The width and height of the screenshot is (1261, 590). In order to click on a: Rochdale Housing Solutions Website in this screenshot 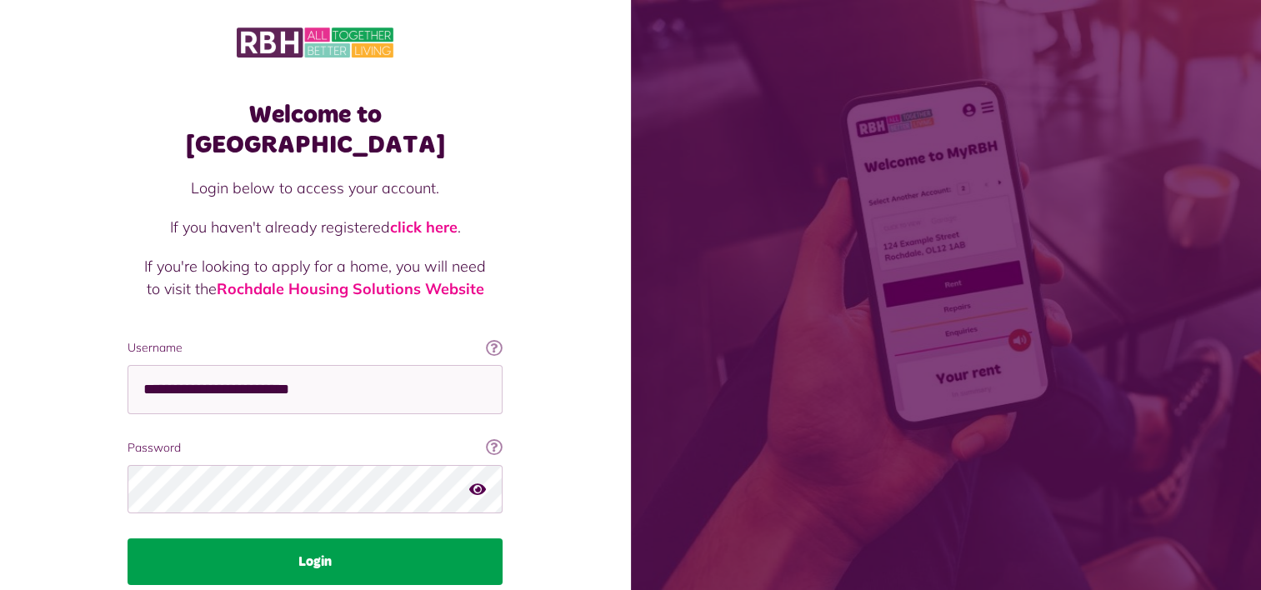, I will do `click(350, 288)`.